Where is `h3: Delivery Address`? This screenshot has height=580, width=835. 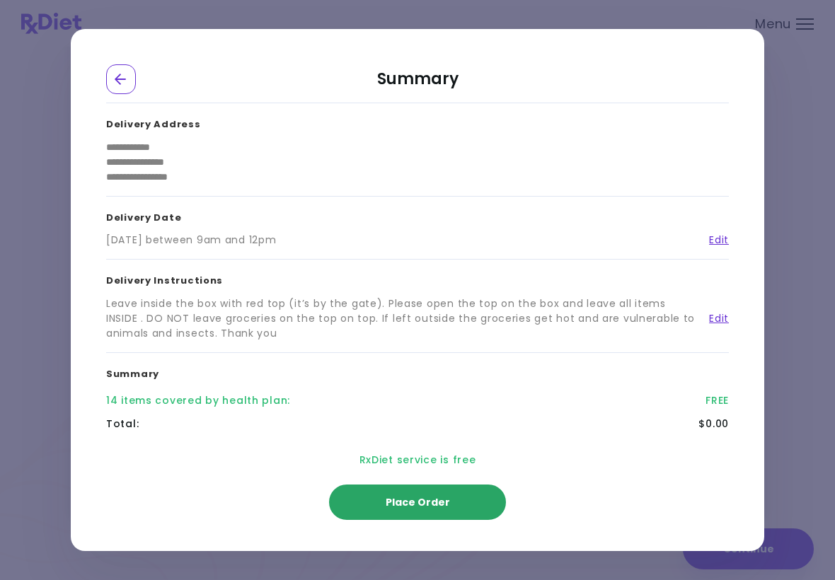 h3: Delivery Address is located at coordinates (417, 122).